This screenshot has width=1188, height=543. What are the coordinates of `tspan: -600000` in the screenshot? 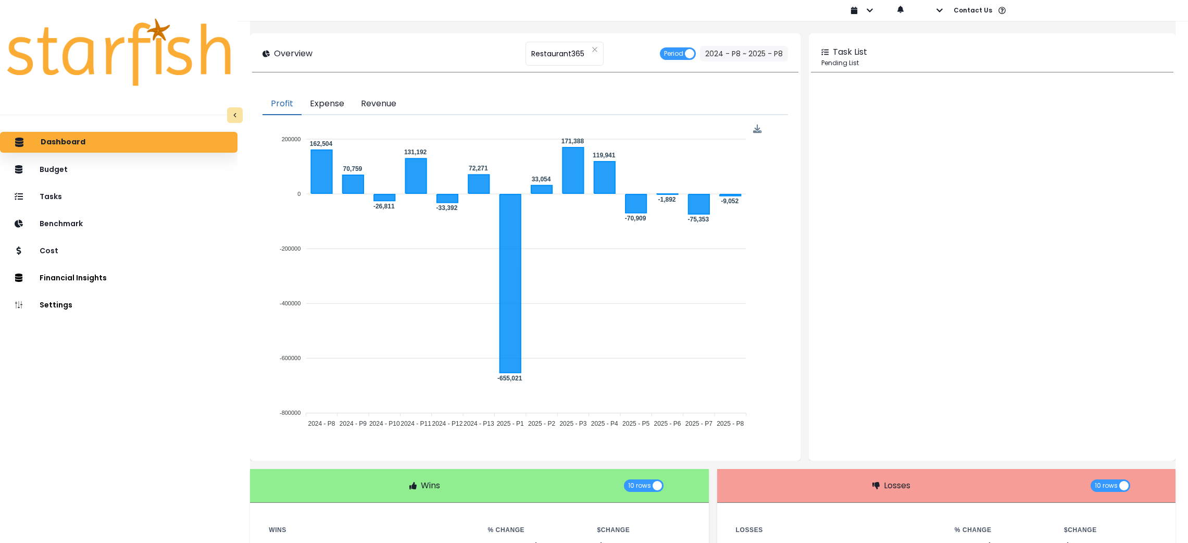 It's located at (290, 358).